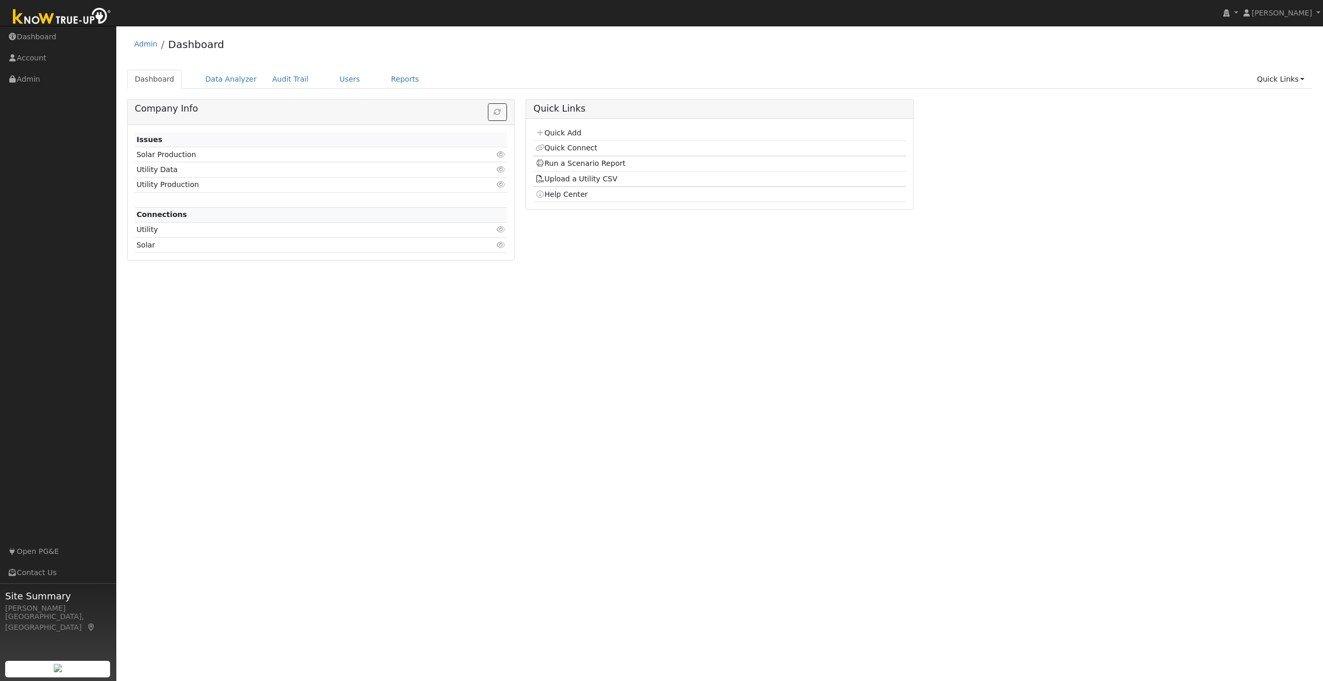 The image size is (1323, 681). Describe the element at coordinates (350, 79) in the screenshot. I see `a: Users` at that location.